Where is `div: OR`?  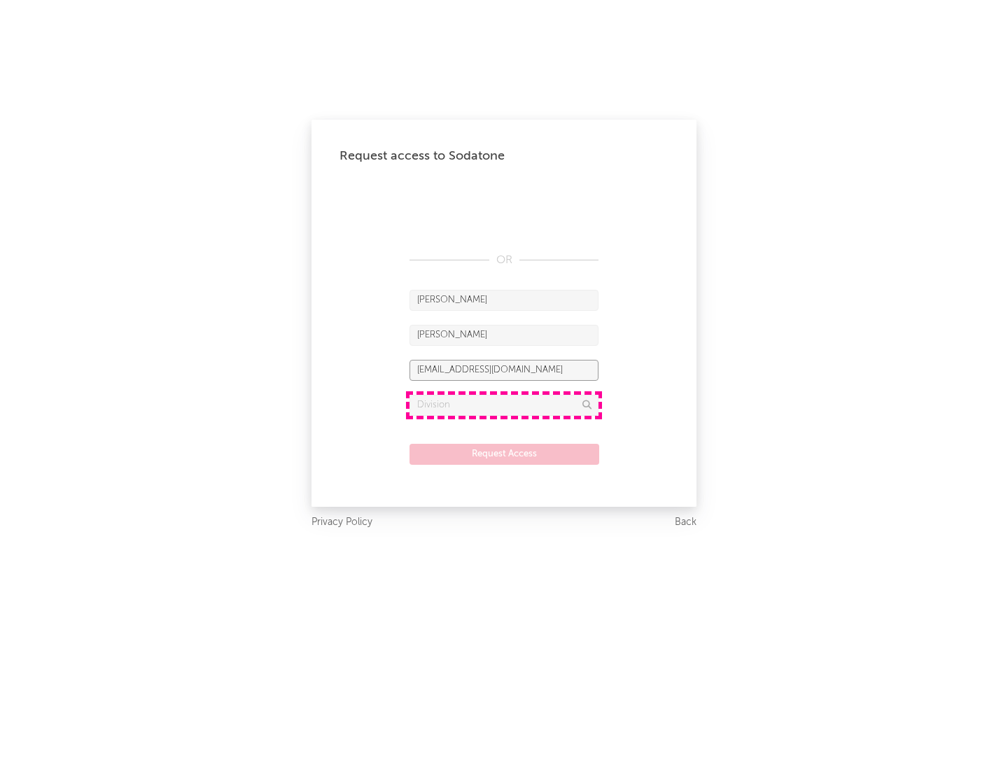
div: OR is located at coordinates (504, 261).